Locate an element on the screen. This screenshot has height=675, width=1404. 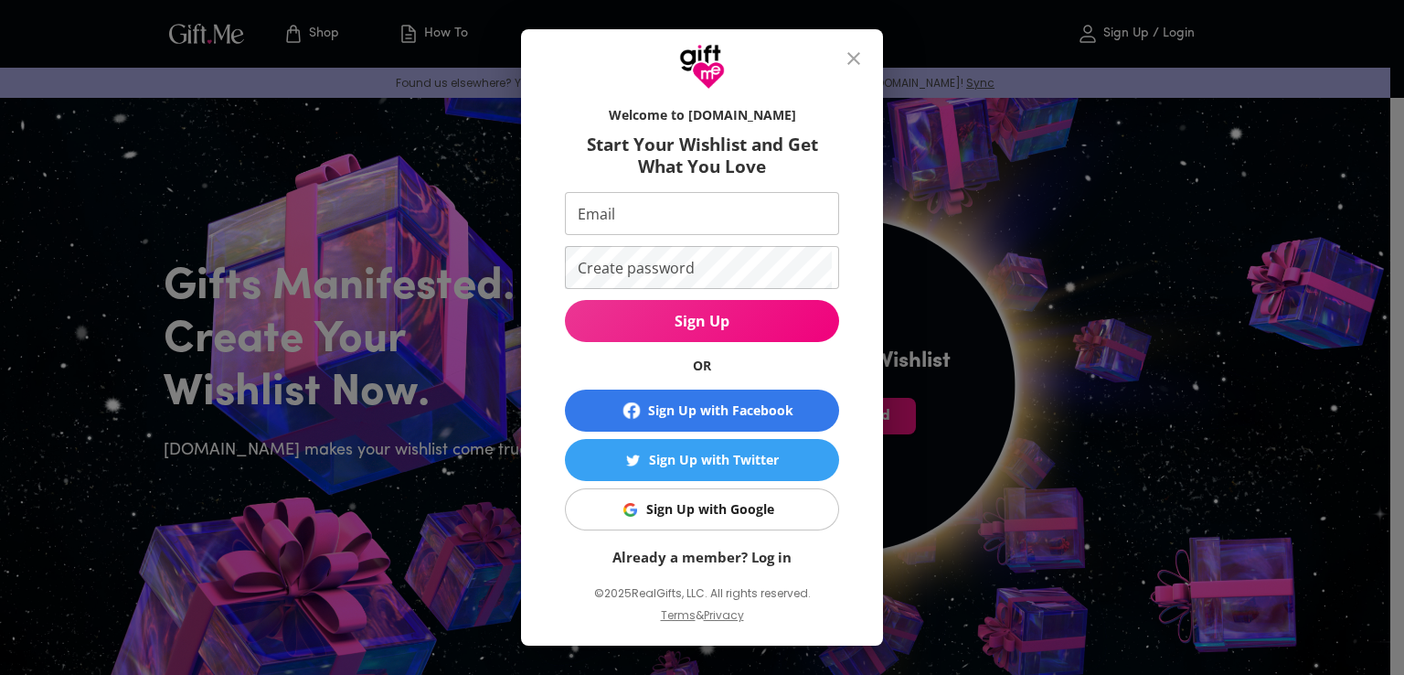
button: Sign Up with Facebook is located at coordinates (702, 410).